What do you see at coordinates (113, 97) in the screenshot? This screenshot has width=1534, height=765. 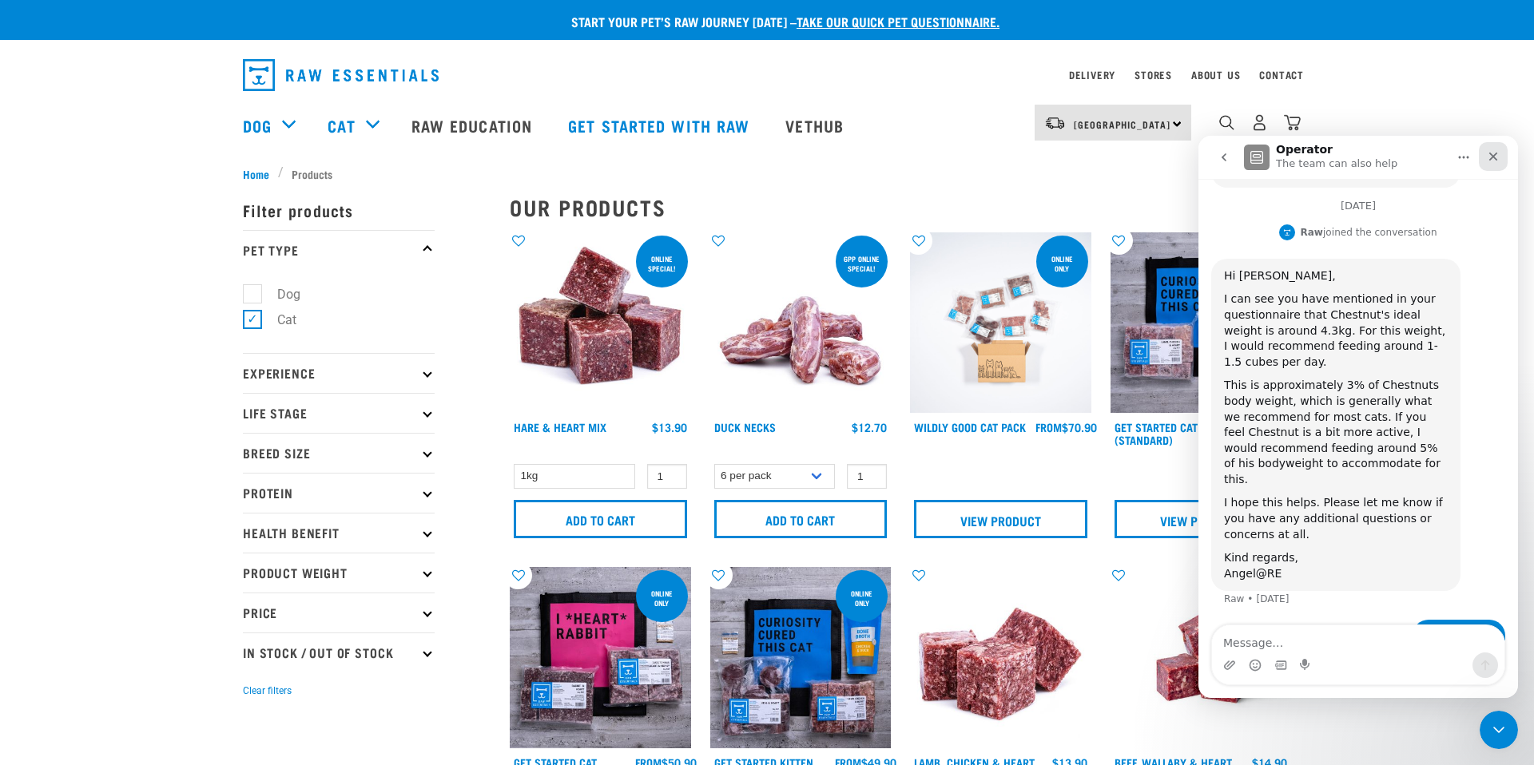 I see `b: Raw` at bounding box center [113, 97].